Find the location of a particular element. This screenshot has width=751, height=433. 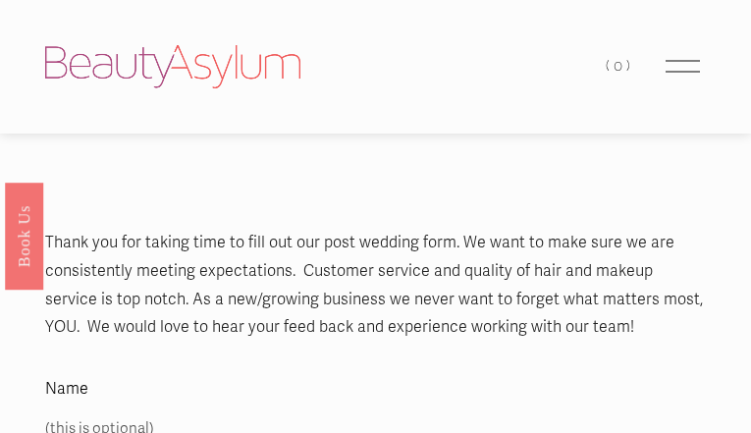

span: 0 is located at coordinates (619, 66).